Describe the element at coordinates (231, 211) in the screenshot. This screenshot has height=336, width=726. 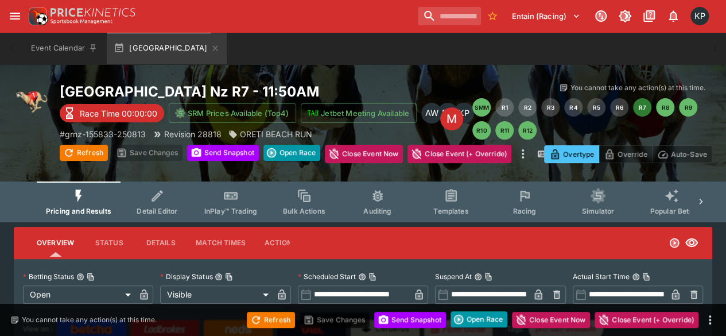
I see `span: InPlay™ Trading` at that location.